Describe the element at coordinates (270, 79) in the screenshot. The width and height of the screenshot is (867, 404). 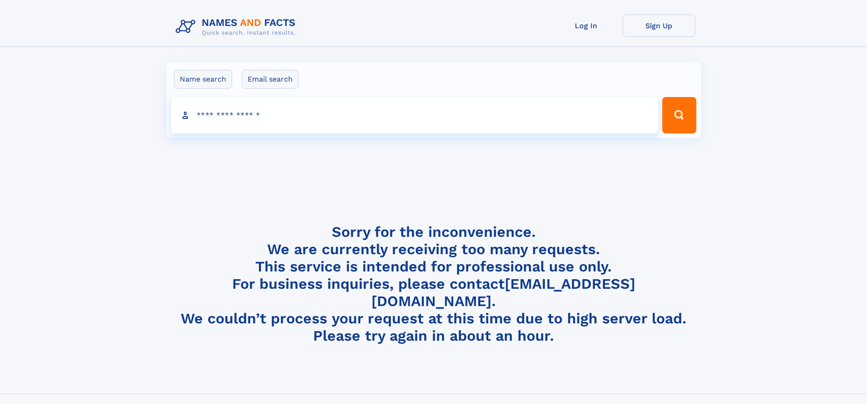
I see `label: Email search` at that location.